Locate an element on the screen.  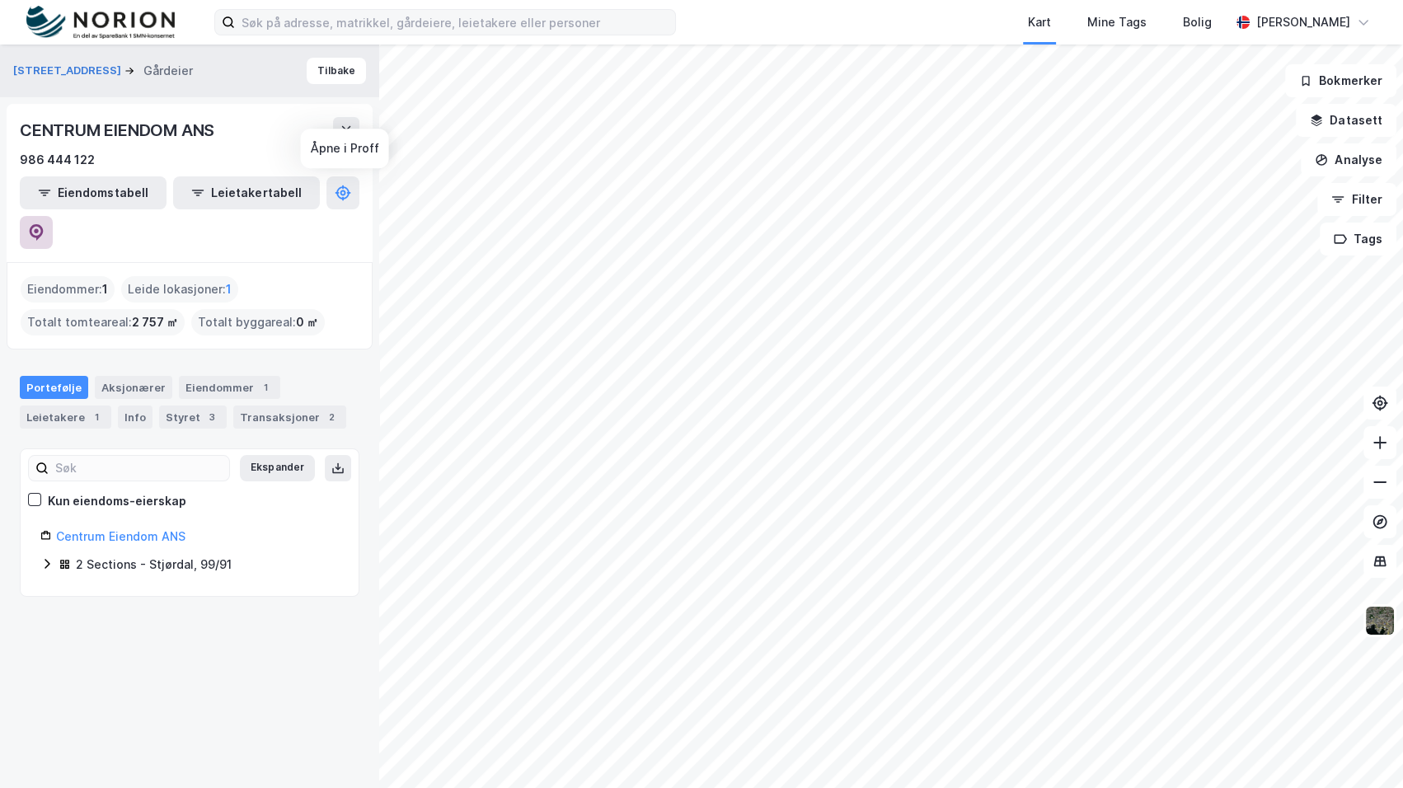
button: Analyse is located at coordinates (1349, 160).